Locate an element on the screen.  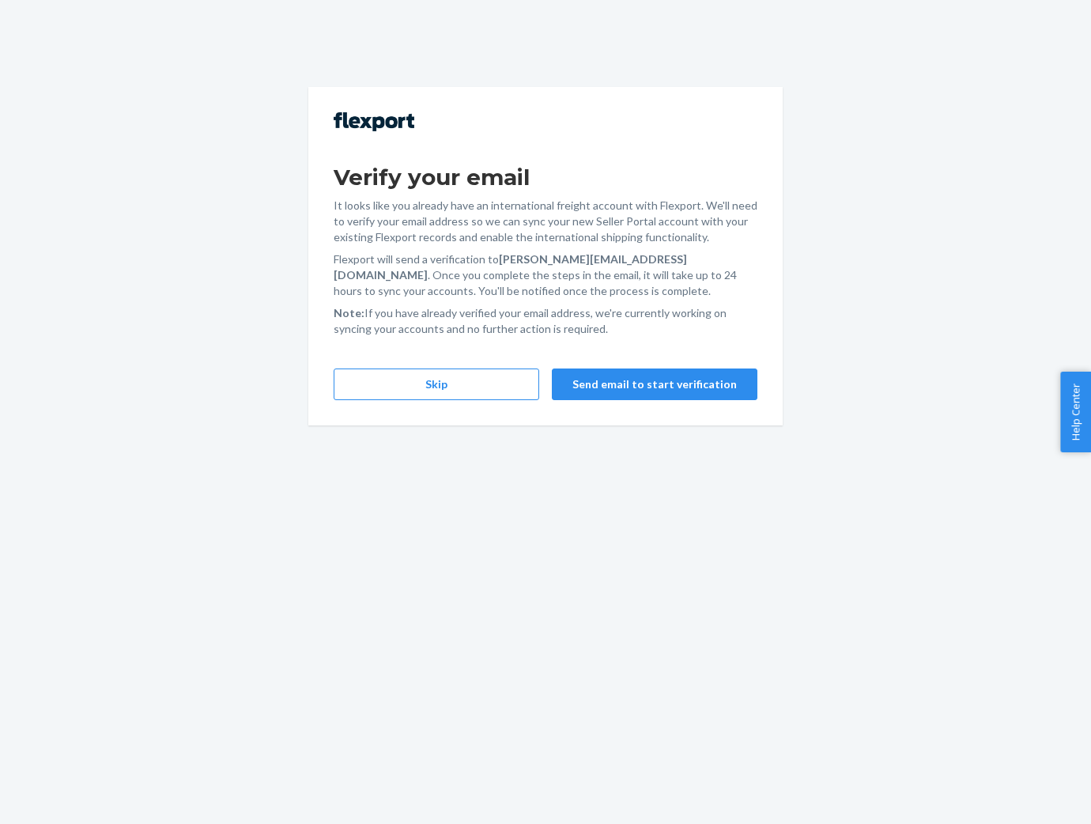
p: If you have already verified your email address, we're currently working on syncing your accounts... is located at coordinates (546, 321).